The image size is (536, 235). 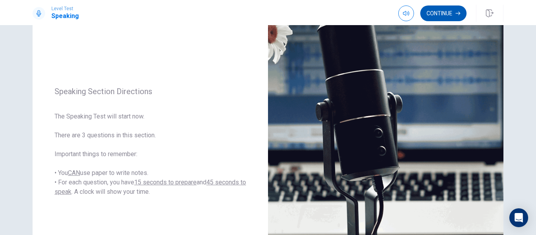 What do you see at coordinates (444, 13) in the screenshot?
I see `button: Continue` at bounding box center [444, 13].